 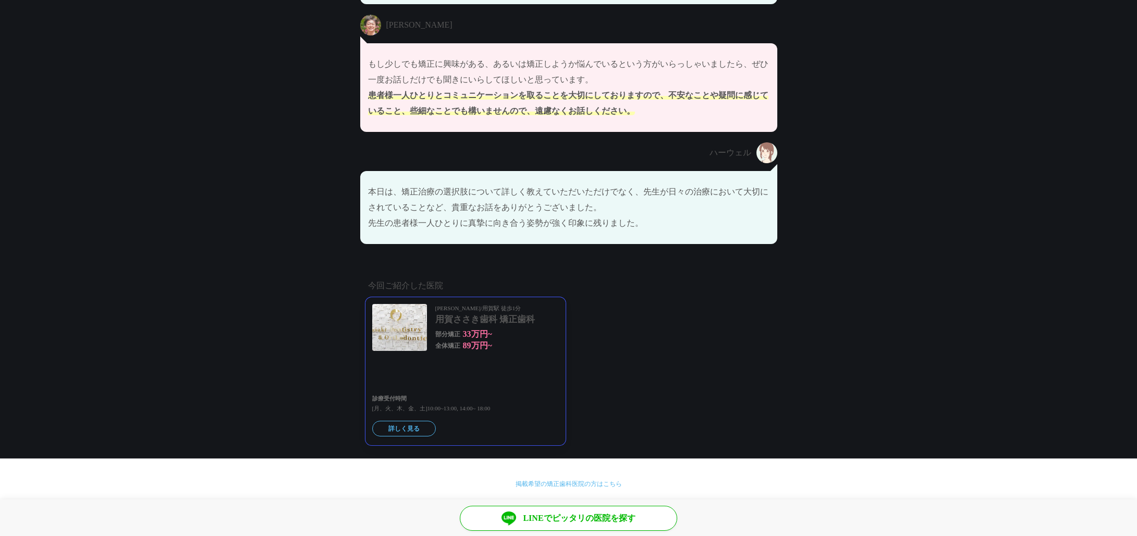 I want to click on a: プライバシーポリシー, so click(x=552, y=509).